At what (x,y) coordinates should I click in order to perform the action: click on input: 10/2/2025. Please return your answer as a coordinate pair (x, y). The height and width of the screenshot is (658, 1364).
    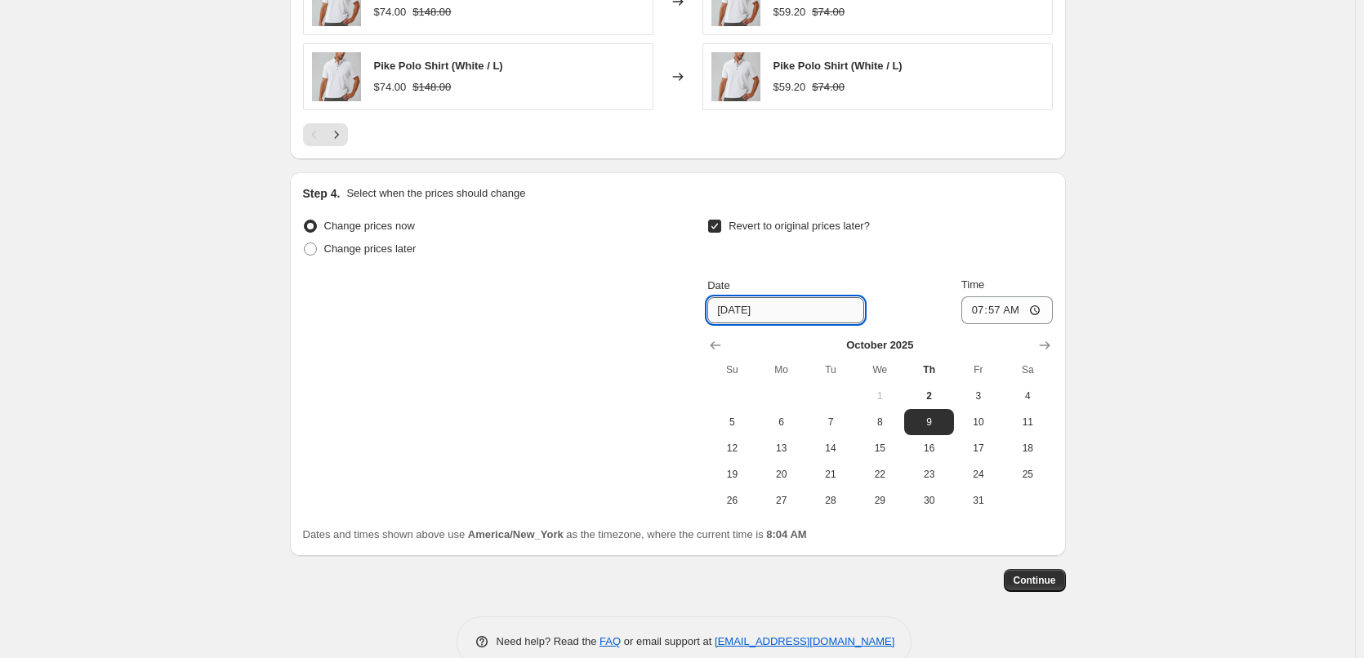
    Looking at the image, I should click on (786, 310).